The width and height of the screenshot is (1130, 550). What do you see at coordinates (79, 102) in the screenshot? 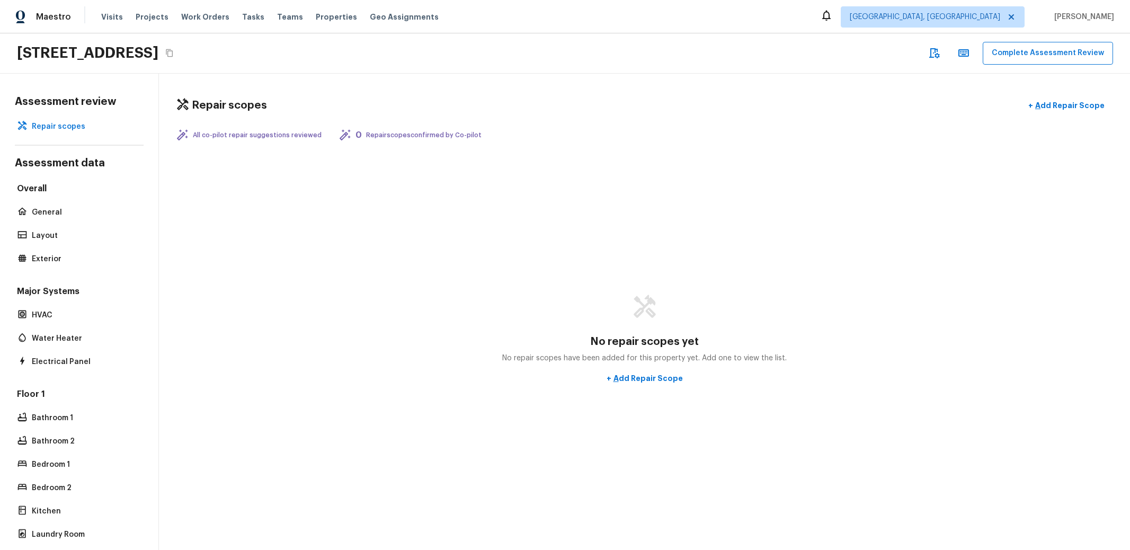
I see `h4: Assessment review` at bounding box center [79, 102].